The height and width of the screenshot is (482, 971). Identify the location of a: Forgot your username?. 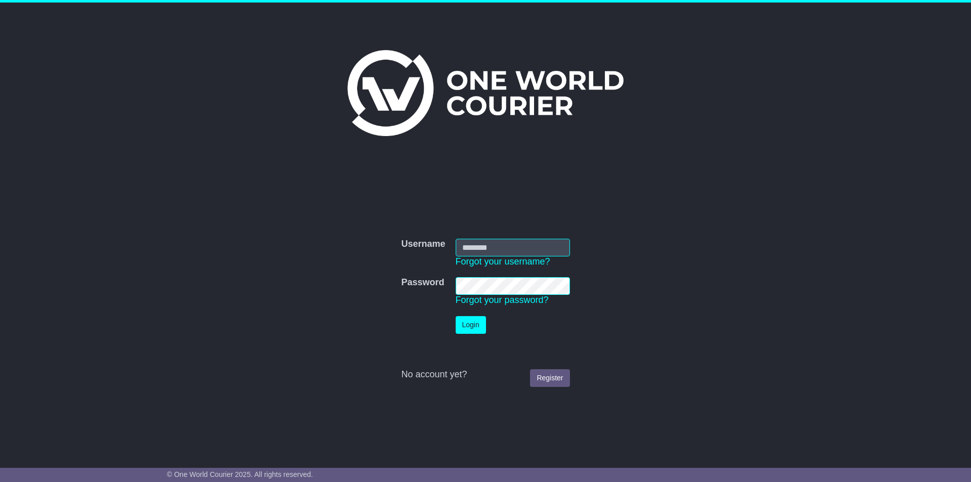
(503, 261).